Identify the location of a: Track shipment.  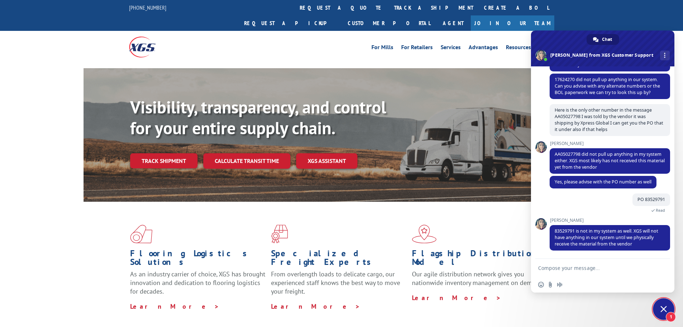
(164, 161).